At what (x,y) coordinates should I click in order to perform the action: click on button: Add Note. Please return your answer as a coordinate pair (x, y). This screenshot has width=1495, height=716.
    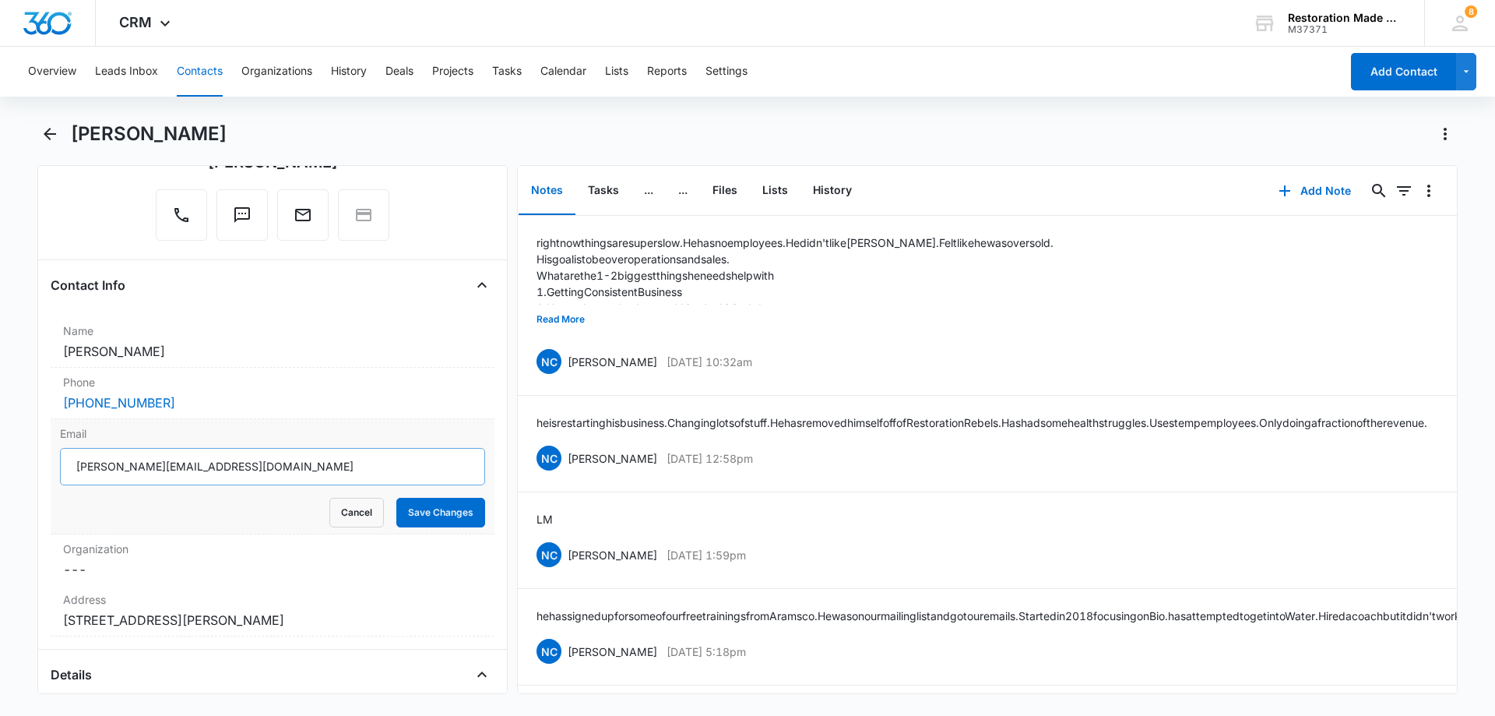
    Looking at the image, I should click on (1315, 191).